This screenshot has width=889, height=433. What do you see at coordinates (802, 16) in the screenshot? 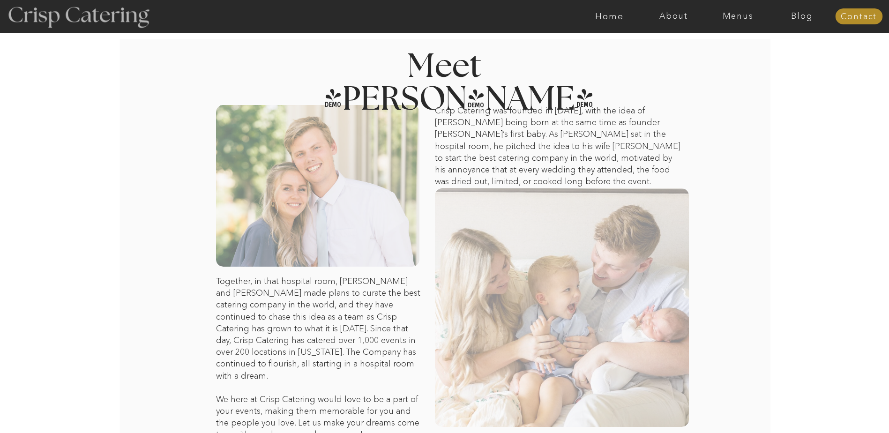
I see `a: Blog` at bounding box center [802, 16].